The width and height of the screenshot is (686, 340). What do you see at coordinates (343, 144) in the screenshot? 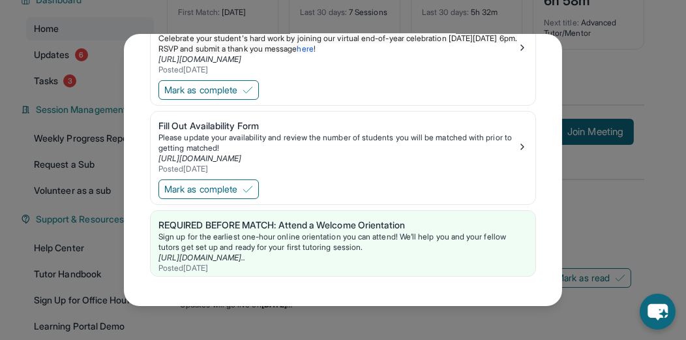
I see `a: Fill Out Availability FormPlease update your availability and review the number of students you w...` at bounding box center [343, 144].